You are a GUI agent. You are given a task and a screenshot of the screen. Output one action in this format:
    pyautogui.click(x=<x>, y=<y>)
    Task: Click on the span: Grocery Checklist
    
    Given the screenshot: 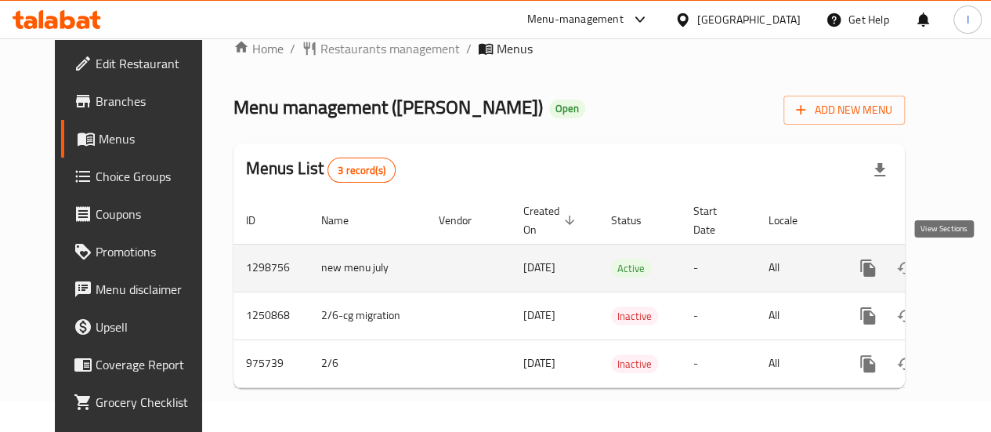 What is the action you would take?
    pyautogui.click(x=151, y=402)
    